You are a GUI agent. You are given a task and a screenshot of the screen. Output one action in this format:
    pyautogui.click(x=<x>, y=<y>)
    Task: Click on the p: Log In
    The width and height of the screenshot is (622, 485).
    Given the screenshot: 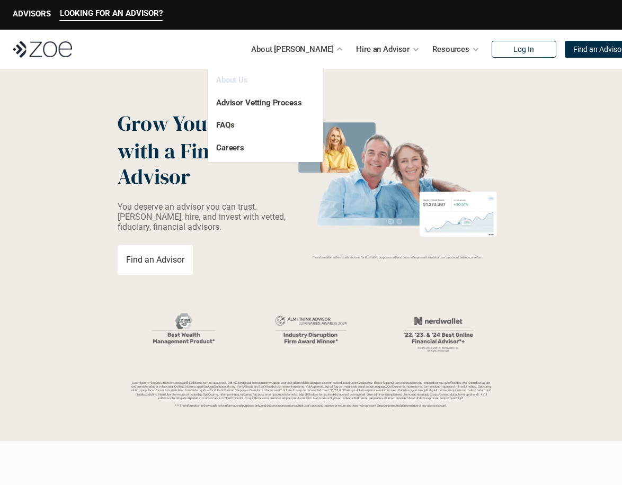 What is the action you would take?
    pyautogui.click(x=524, y=49)
    